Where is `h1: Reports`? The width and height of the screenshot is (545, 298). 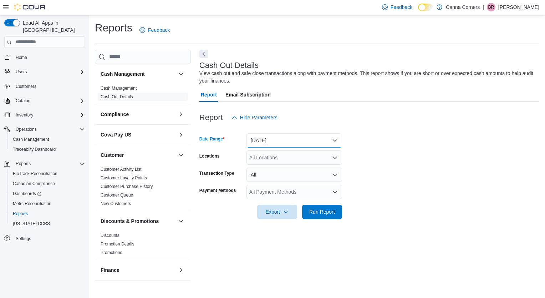
h1: Reports is located at coordinates (114, 28).